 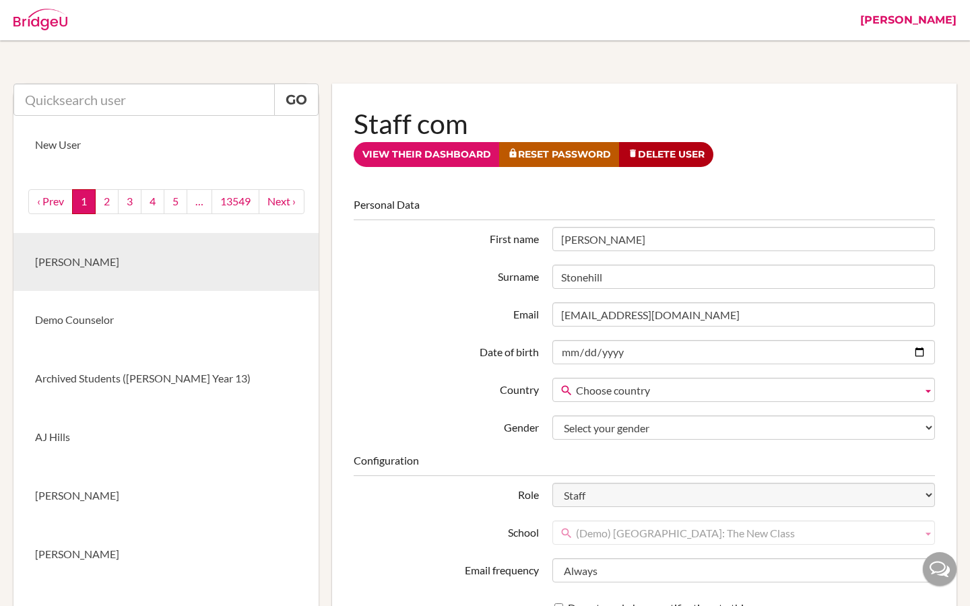 What do you see at coordinates (559, 154) in the screenshot?
I see `a: Reset Password` at bounding box center [559, 154].